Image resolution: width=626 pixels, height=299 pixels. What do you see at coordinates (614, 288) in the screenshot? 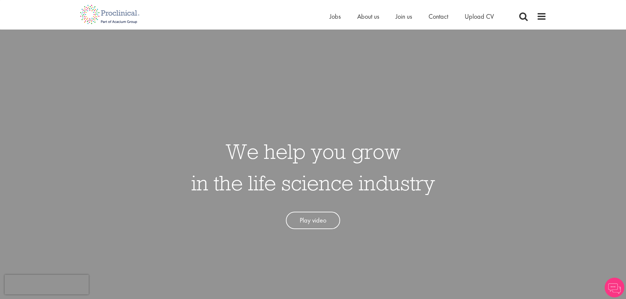
I see `img: Chatbot` at bounding box center [614, 288].